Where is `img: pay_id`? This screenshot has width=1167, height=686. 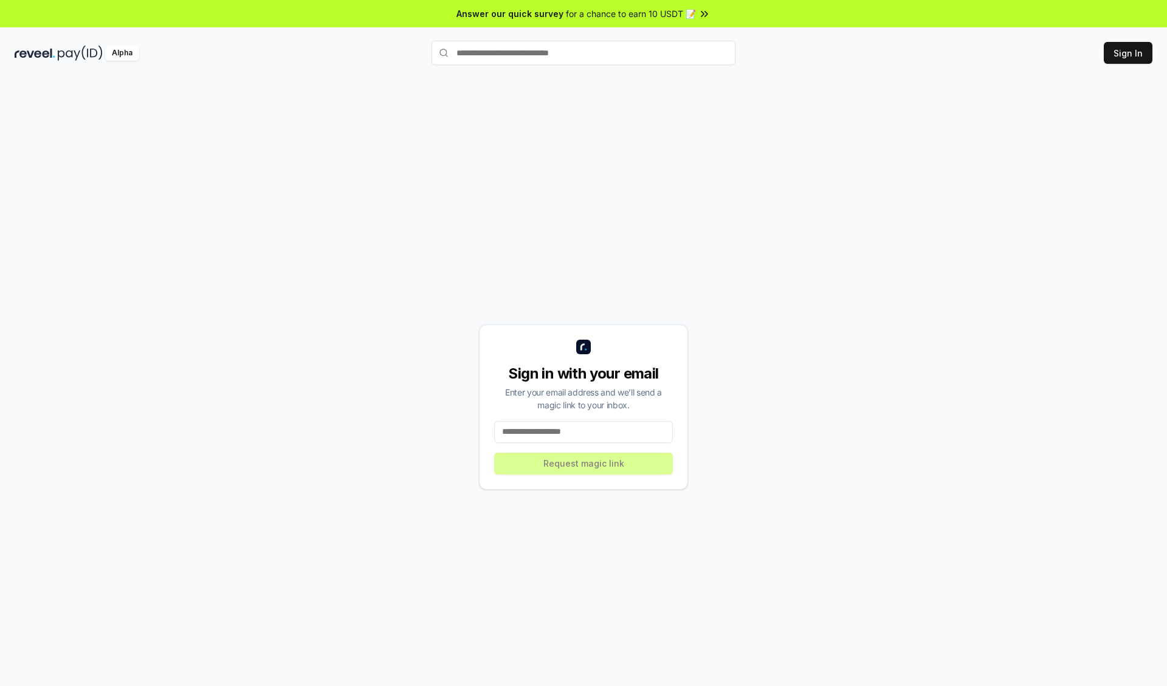
img: pay_id is located at coordinates (80, 53).